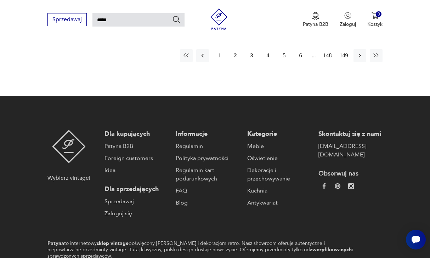 The width and height of the screenshot is (430, 258). Describe the element at coordinates (279, 146) in the screenshot. I see `a: Meble` at that location.